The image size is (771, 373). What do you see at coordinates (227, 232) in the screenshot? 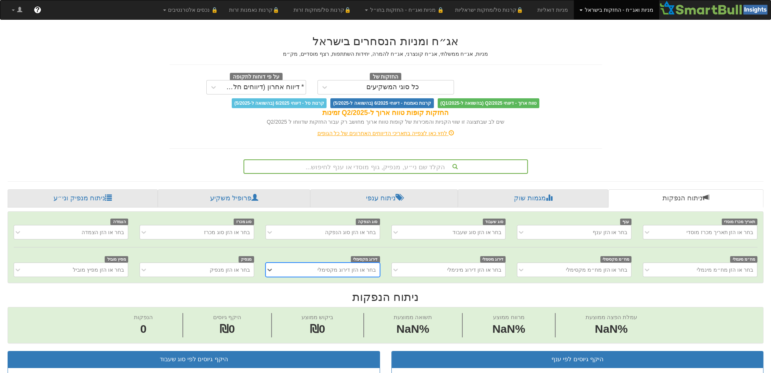
I see `div: בחר או הזן סוג מכרז` at bounding box center [227, 232].